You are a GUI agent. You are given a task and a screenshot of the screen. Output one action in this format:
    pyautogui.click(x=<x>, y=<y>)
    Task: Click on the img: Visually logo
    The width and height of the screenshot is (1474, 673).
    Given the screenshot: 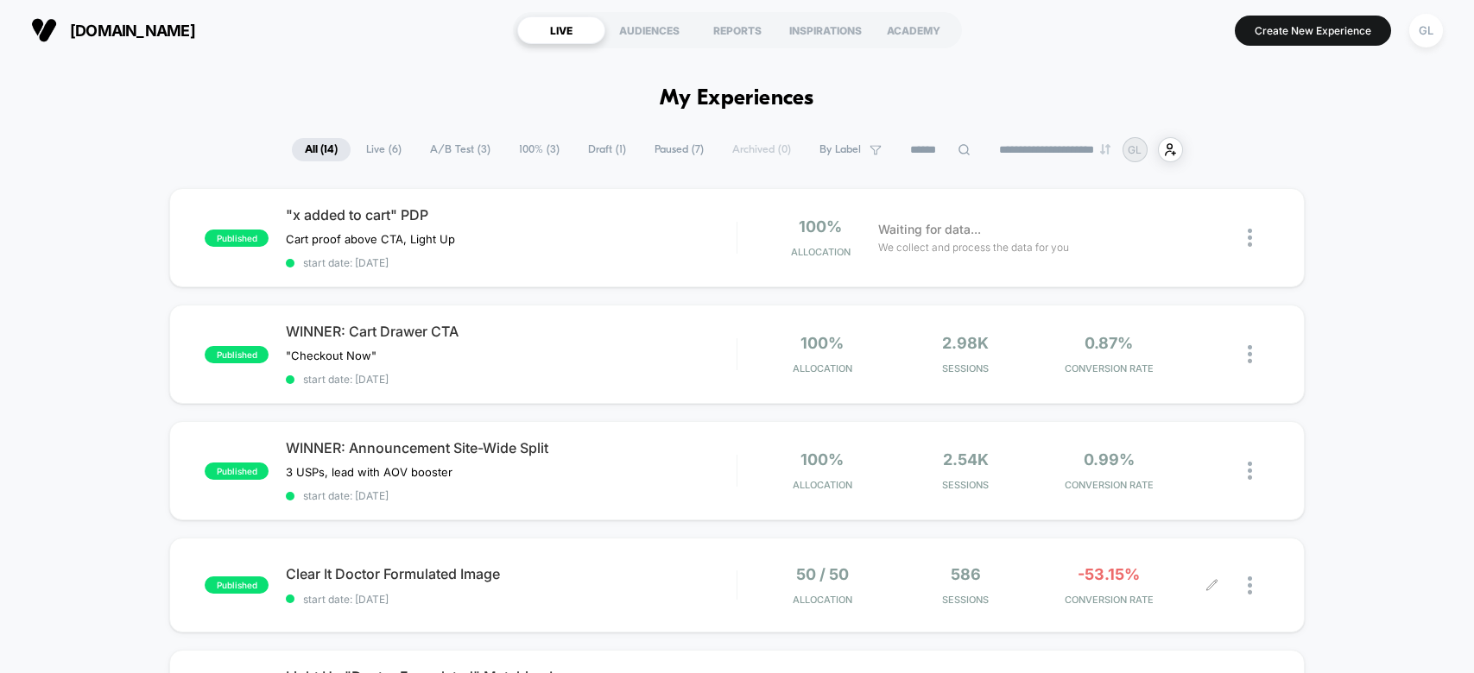 What is the action you would take?
    pyautogui.click(x=44, y=30)
    